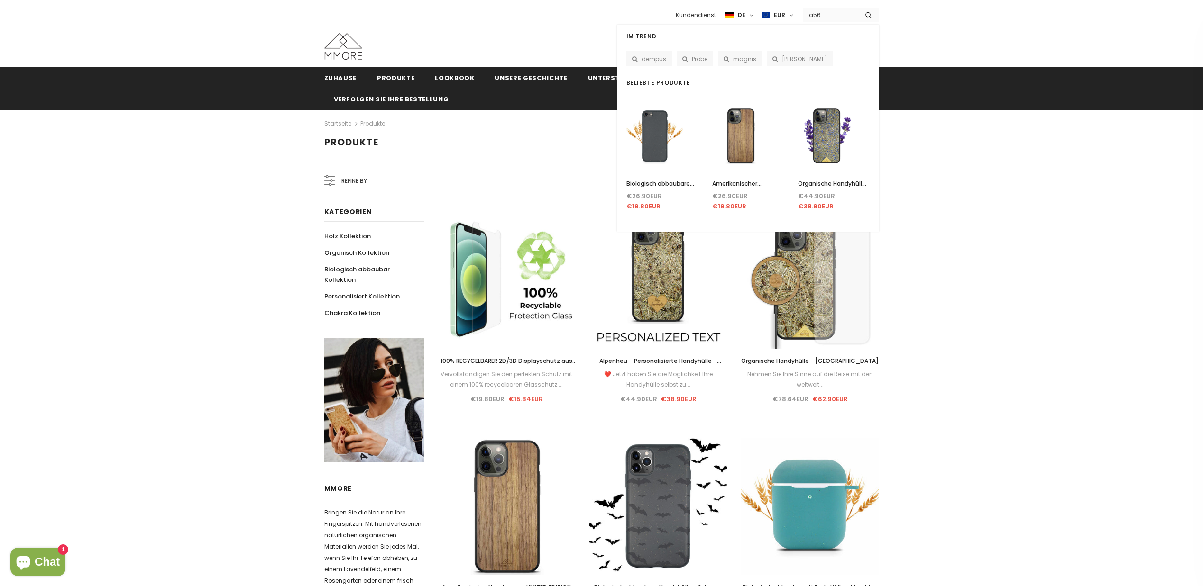 The image size is (1203, 586). What do you see at coordinates (338, 124) in the screenshot?
I see `a: Startseite` at bounding box center [338, 124].